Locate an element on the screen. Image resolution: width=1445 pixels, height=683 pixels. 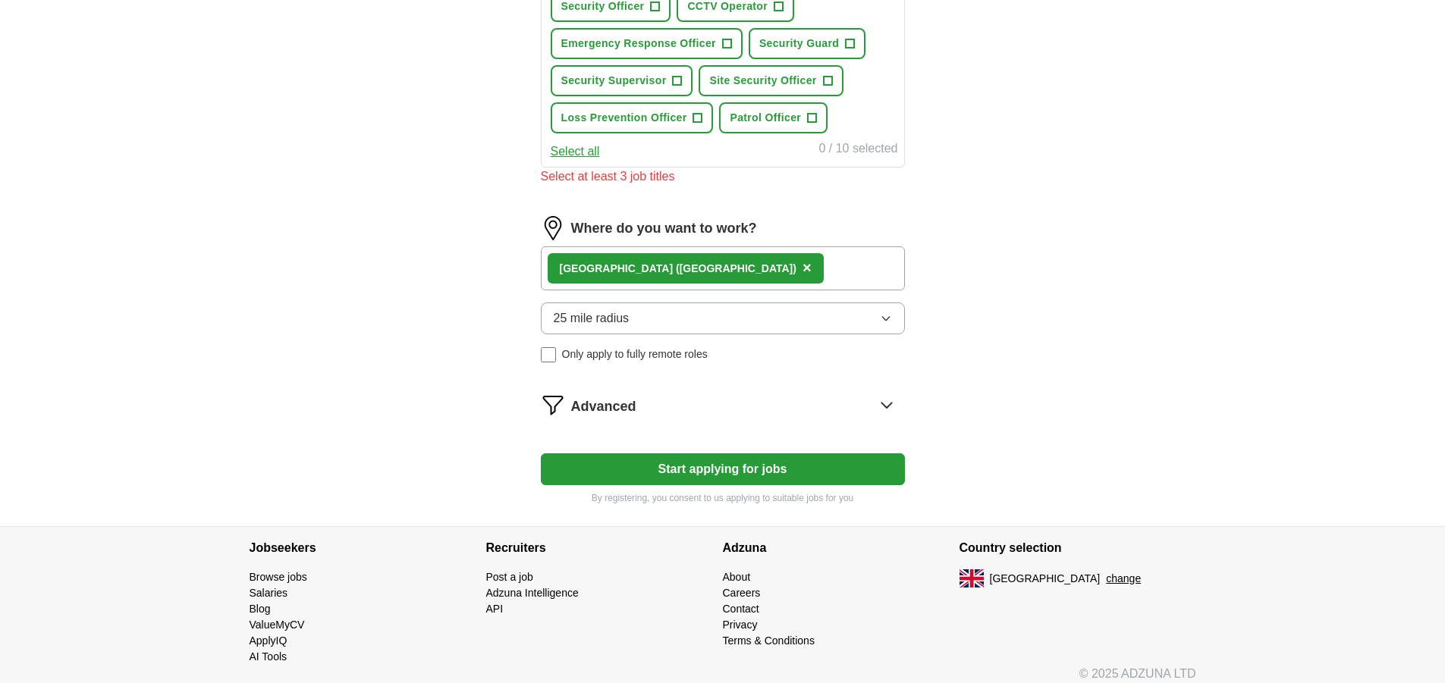
a: Blog is located at coordinates (260, 609).